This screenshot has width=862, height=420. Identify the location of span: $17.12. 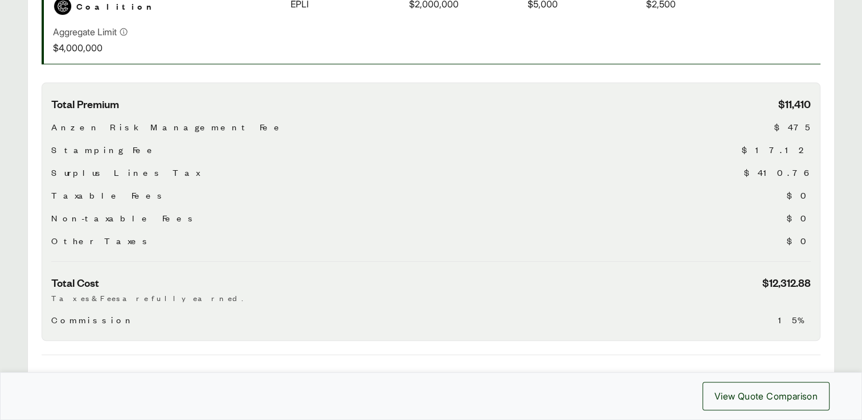
(776, 150).